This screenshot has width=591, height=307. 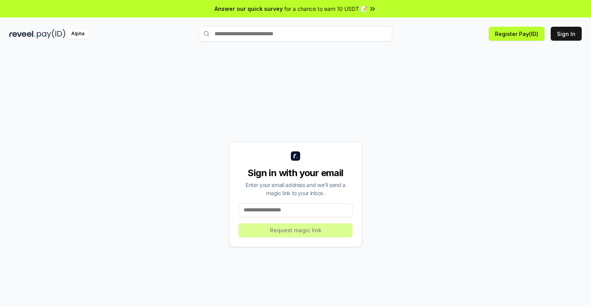 What do you see at coordinates (517, 34) in the screenshot?
I see `button: Register Pay(ID)` at bounding box center [517, 34].